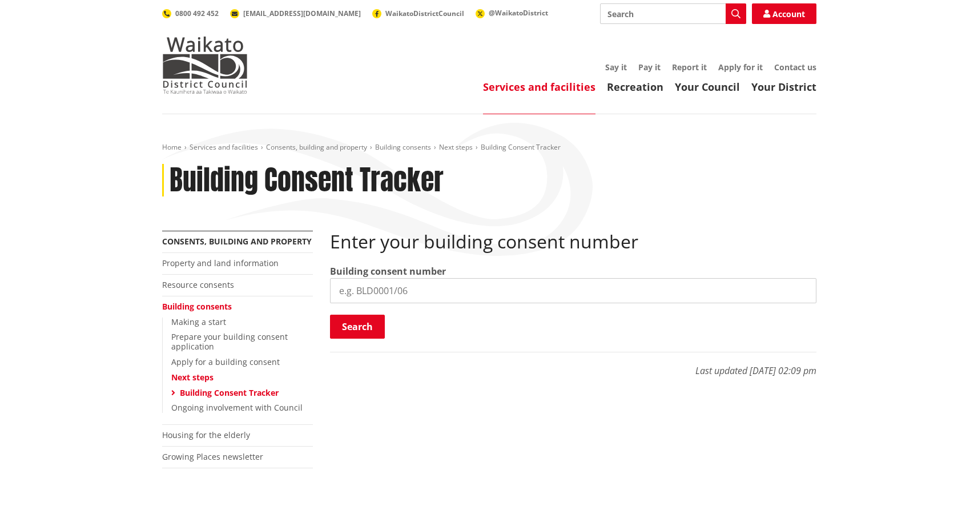  I want to click on label: Building consent number, so click(388, 271).